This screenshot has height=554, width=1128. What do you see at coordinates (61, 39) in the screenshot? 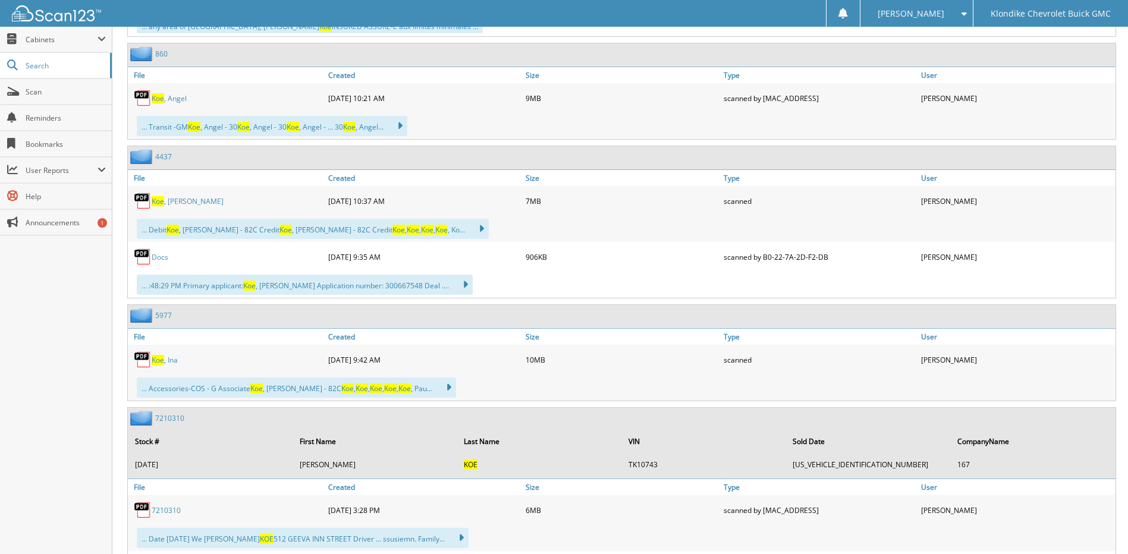
I see `span: Cabinets` at bounding box center [61, 39].